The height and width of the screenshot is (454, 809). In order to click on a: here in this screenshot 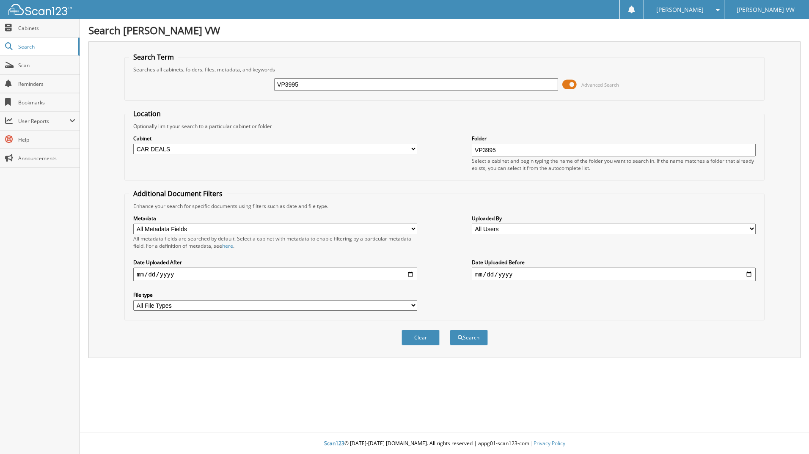, I will do `click(228, 246)`.